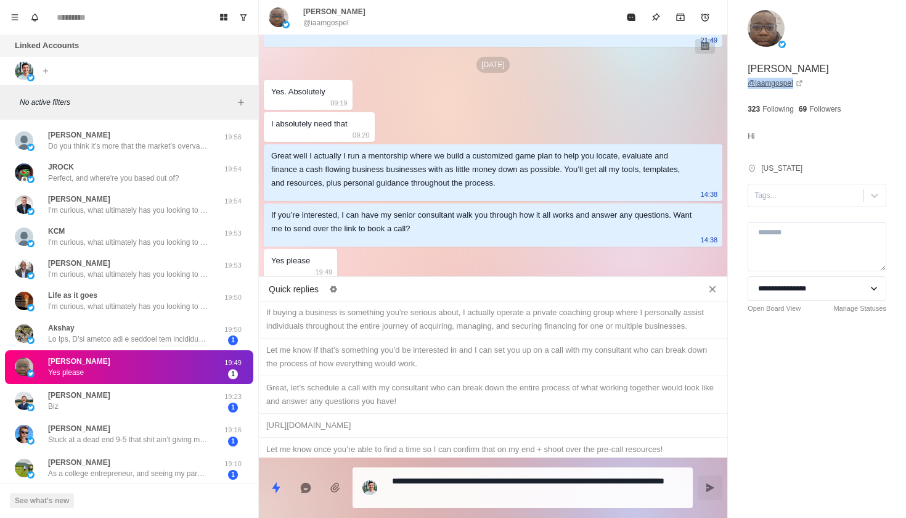 The image size is (906, 518). Describe the element at coordinates (774, 308) in the screenshot. I see `a: Open Board View` at that location.